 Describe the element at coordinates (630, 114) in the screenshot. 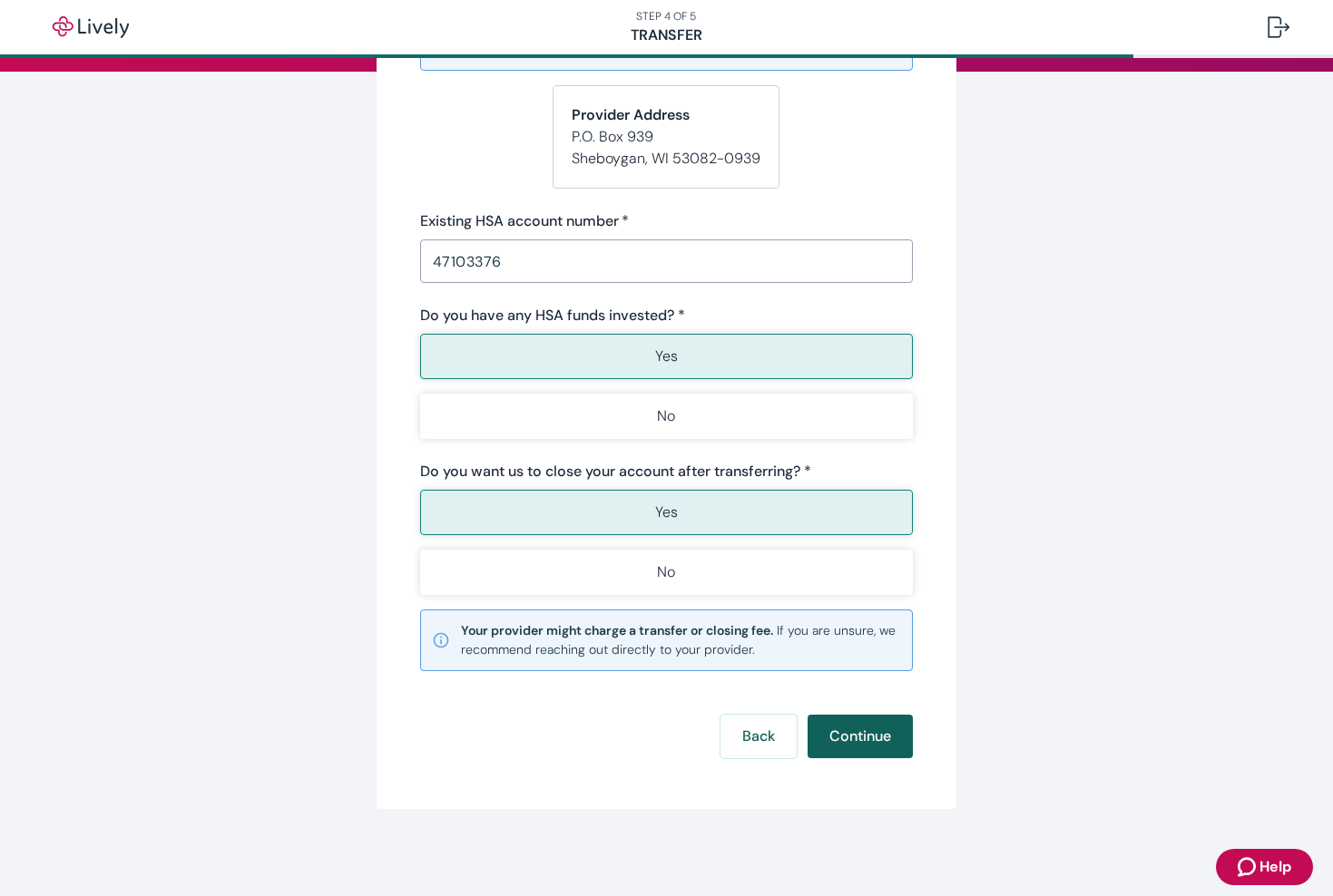

I see `strong: Provider Address` at that location.